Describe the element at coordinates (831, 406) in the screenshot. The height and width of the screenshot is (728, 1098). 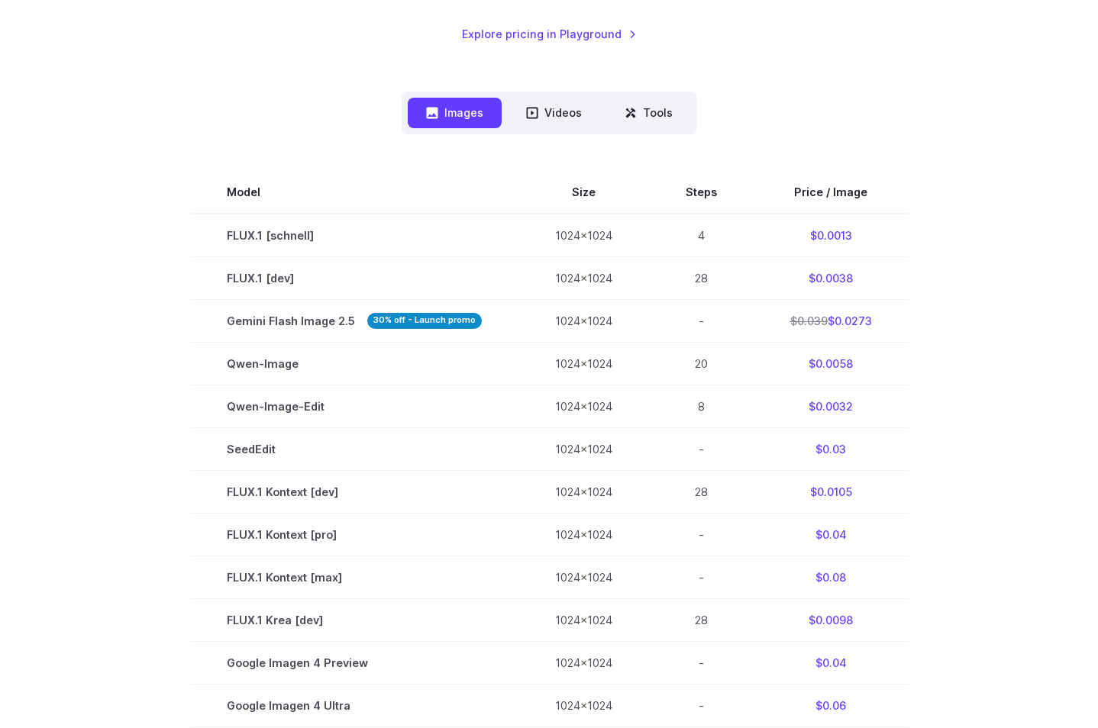
I see `td: $0.0032` at that location.